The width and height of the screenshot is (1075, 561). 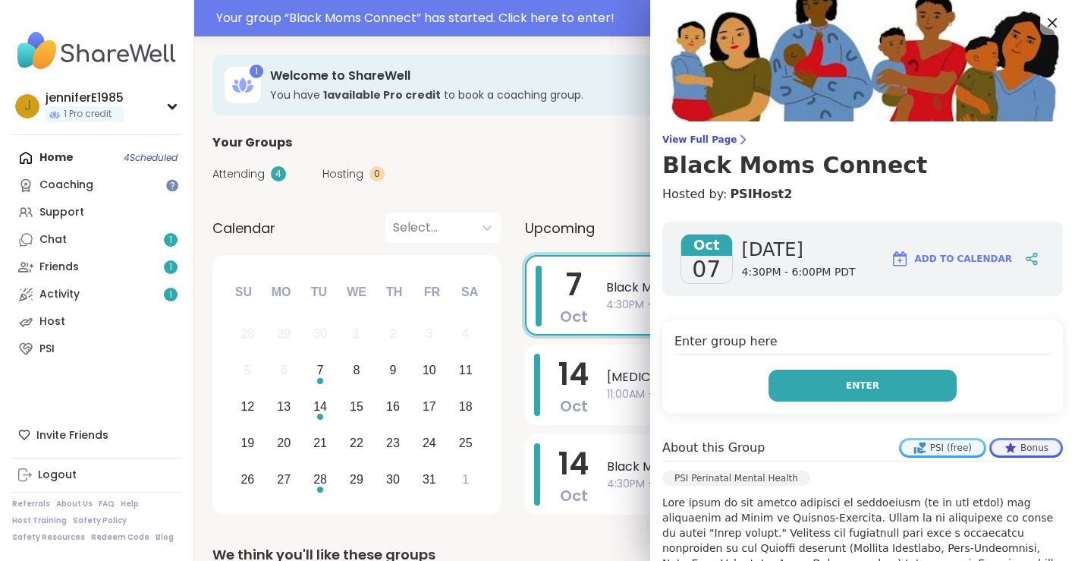 I want to click on div: Not available Sunday, September 28th, 2025, so click(x=247, y=334).